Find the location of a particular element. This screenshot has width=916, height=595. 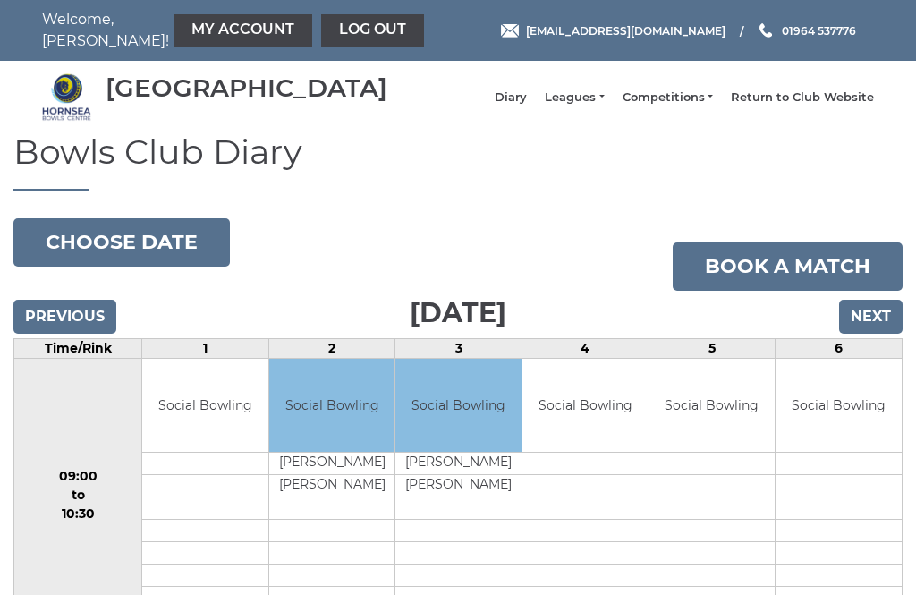

a: Competitions is located at coordinates (667, 97).